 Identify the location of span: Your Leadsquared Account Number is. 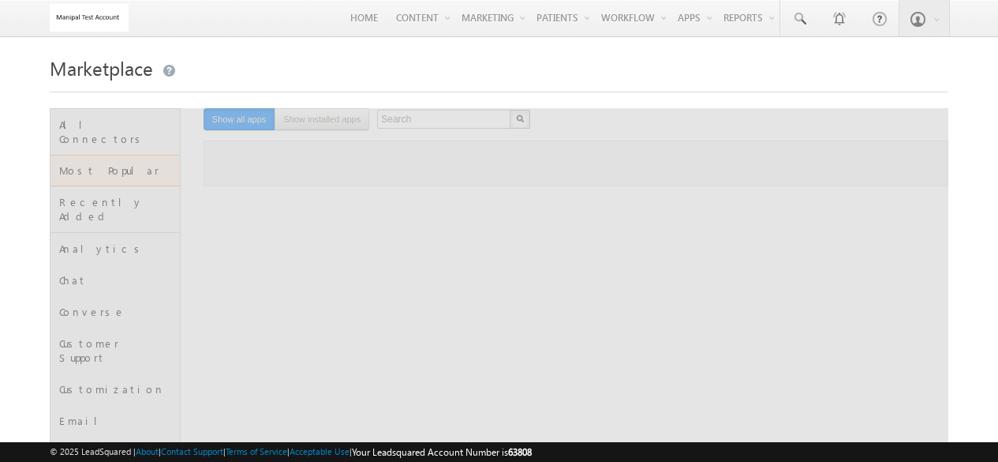
(442, 451).